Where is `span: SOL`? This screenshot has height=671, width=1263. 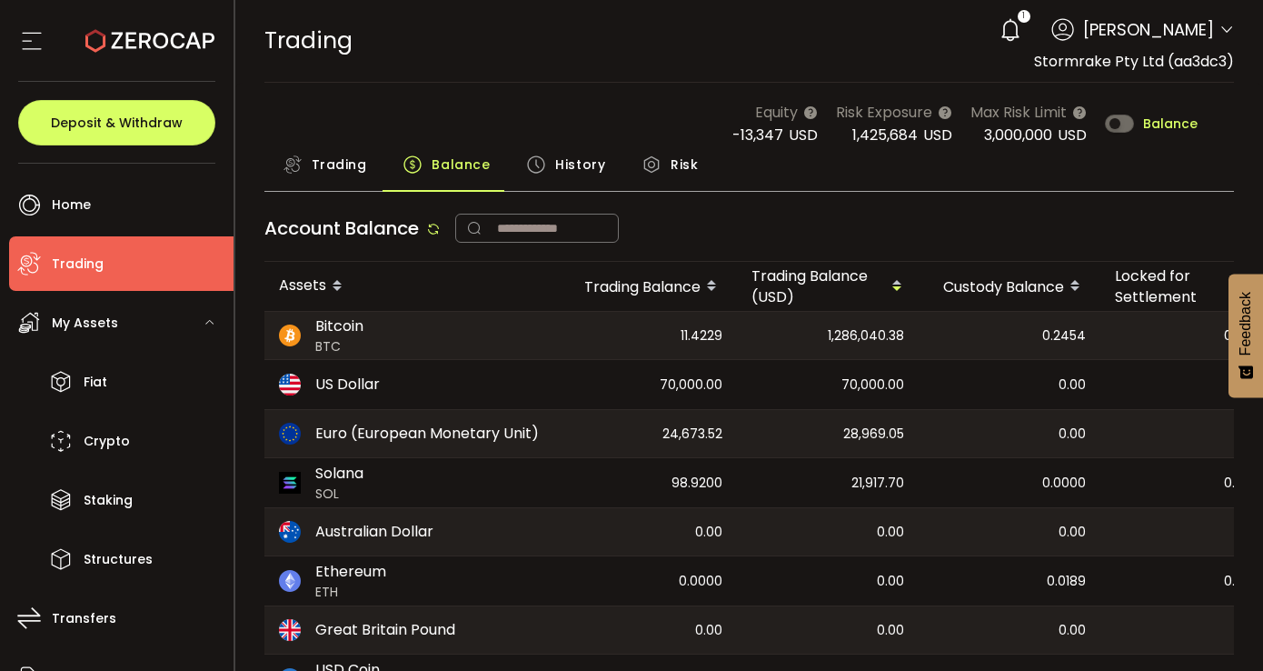 span: SOL is located at coordinates (339, 493).